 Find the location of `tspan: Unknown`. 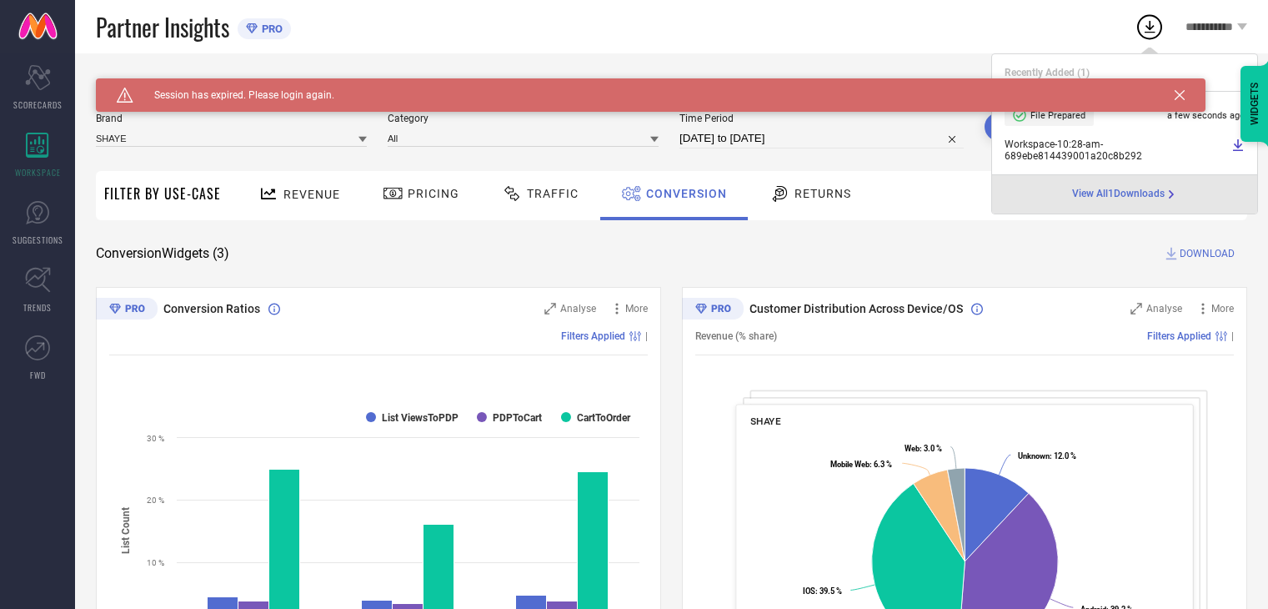

tspan: Unknown is located at coordinates (1034, 455).